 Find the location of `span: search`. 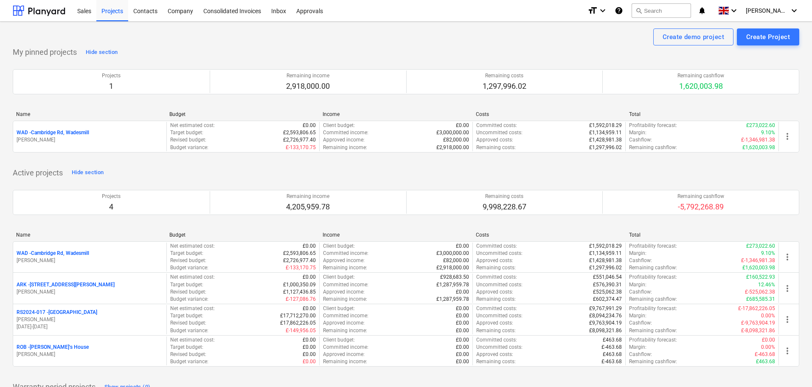

span: search is located at coordinates (639, 11).